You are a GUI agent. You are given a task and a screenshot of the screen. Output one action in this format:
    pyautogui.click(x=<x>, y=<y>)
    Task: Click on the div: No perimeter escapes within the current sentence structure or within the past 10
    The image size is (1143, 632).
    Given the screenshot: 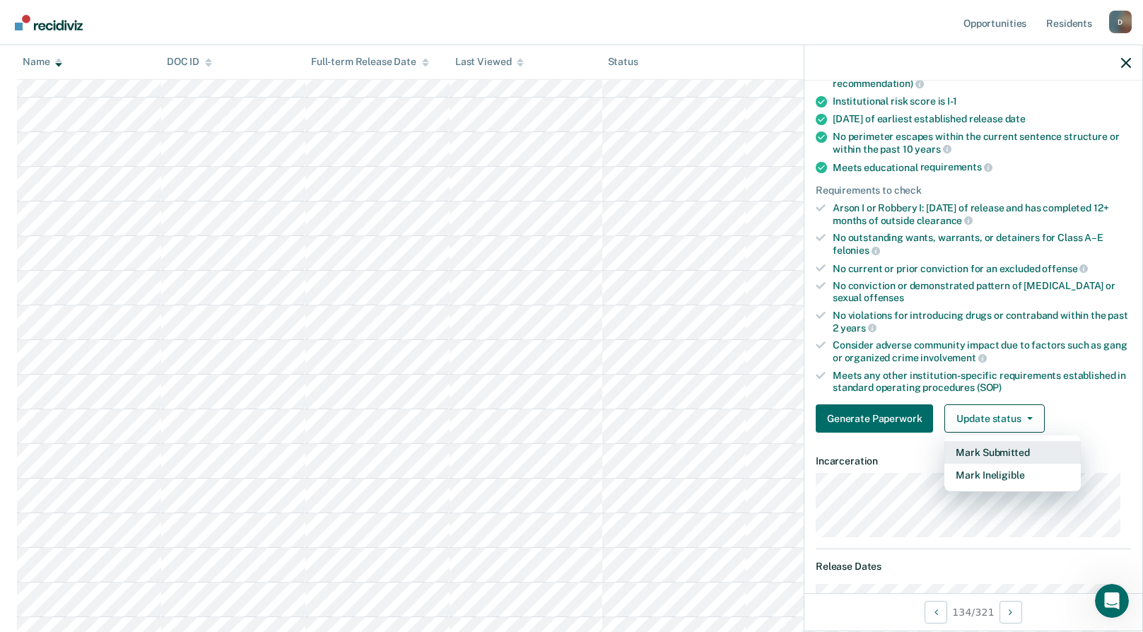 What is the action you would take?
    pyautogui.click(x=982, y=143)
    